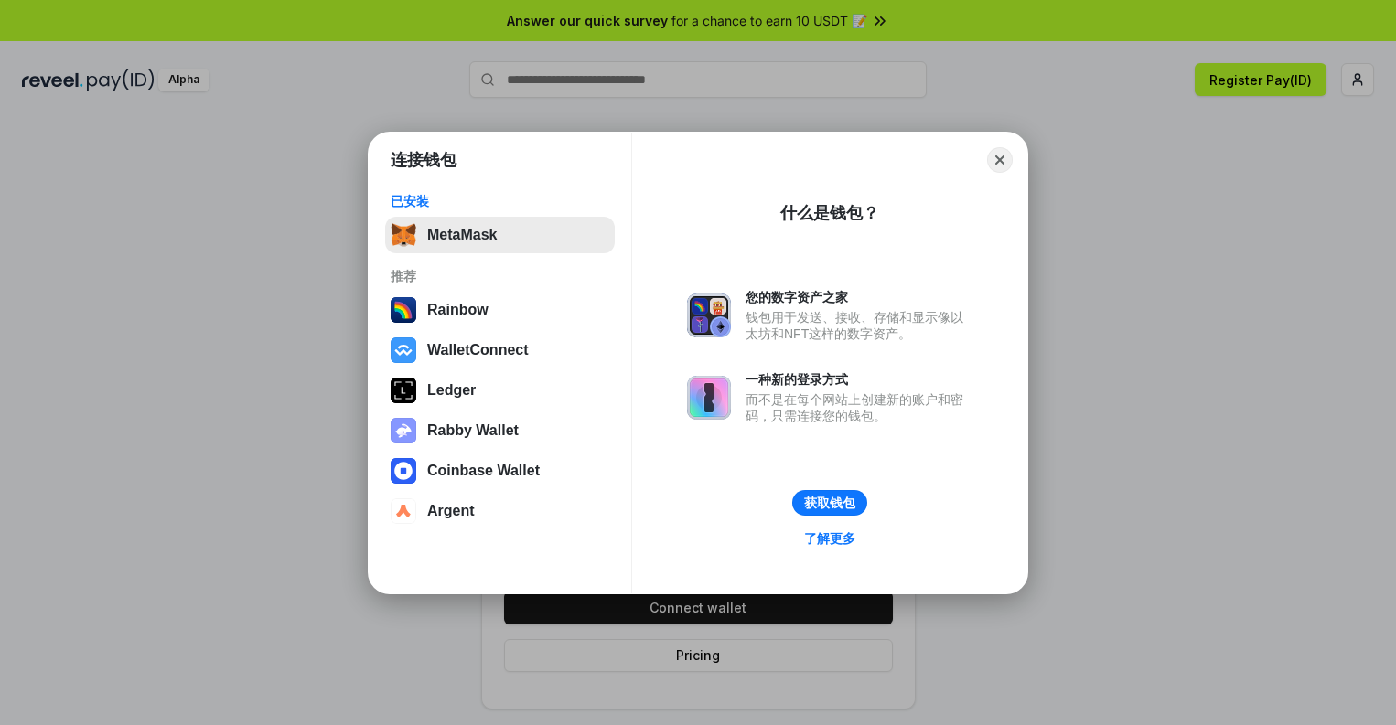 The image size is (1396, 725). Describe the element at coordinates (499, 391) in the screenshot. I see `button: Ledger` at that location.